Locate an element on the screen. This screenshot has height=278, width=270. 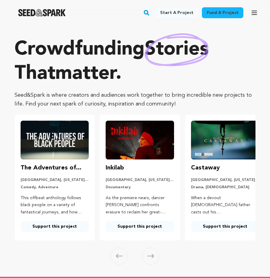
img: Inkilab image is located at coordinates (140, 140).